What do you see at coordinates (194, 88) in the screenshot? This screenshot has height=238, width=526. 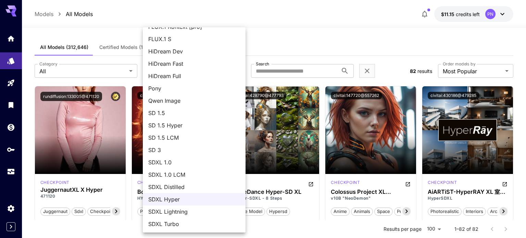 I see `span: Pony` at bounding box center [194, 88].